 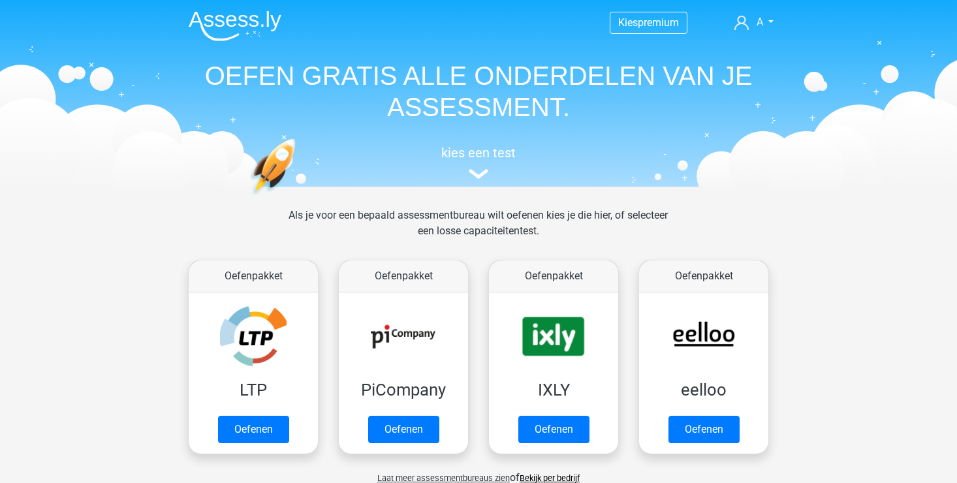 What do you see at coordinates (754, 22) in the screenshot?
I see `a: A` at bounding box center [754, 22].